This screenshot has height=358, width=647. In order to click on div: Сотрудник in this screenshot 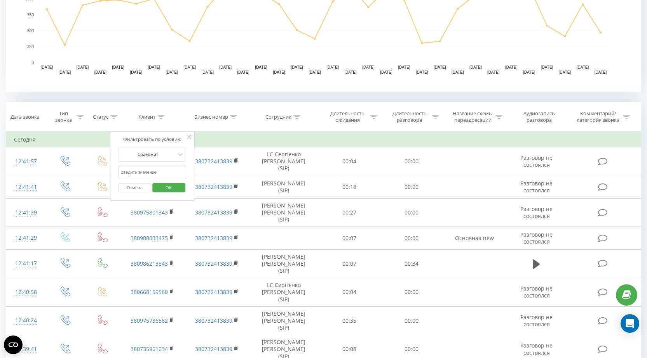, I will do `click(278, 117)`.